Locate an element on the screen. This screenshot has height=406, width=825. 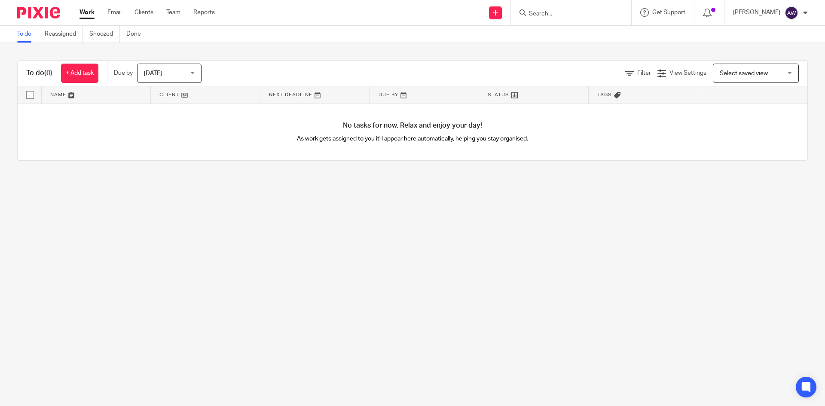
span: View Settings is located at coordinates (688, 73).